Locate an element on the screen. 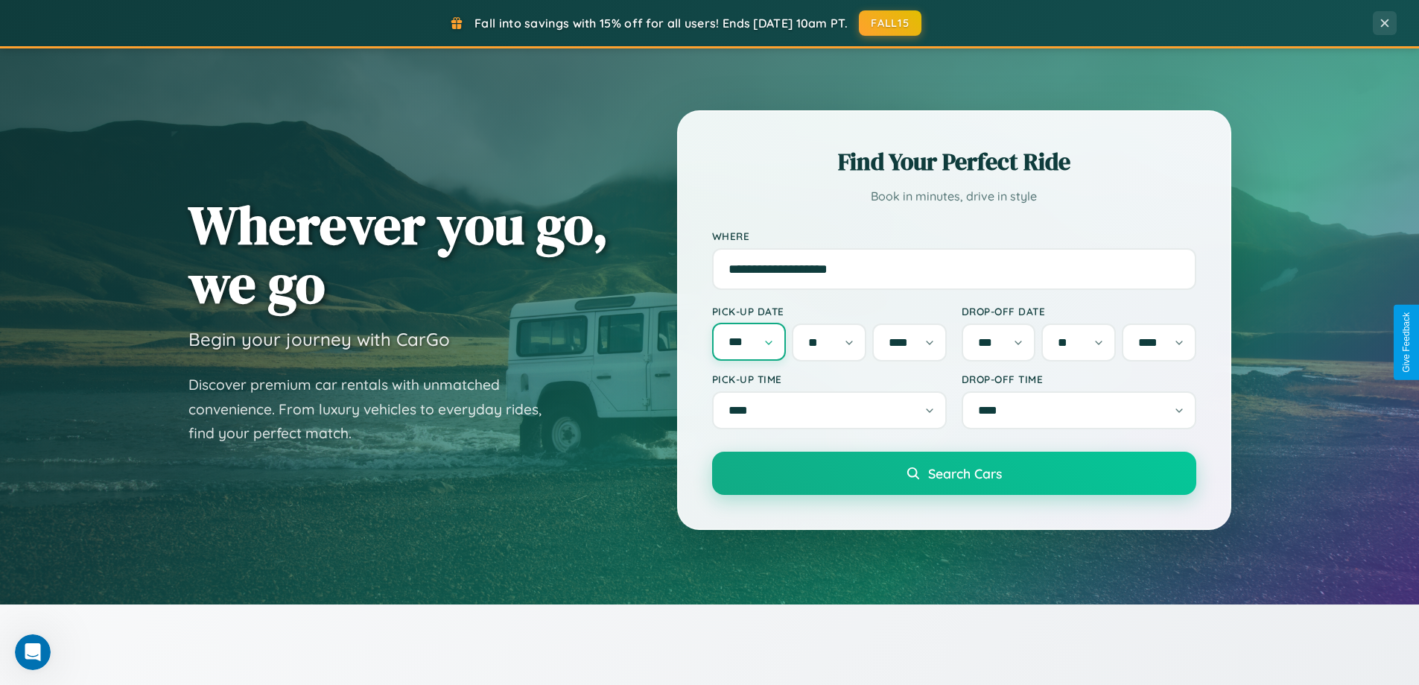  button: Search Cars is located at coordinates (954, 473).